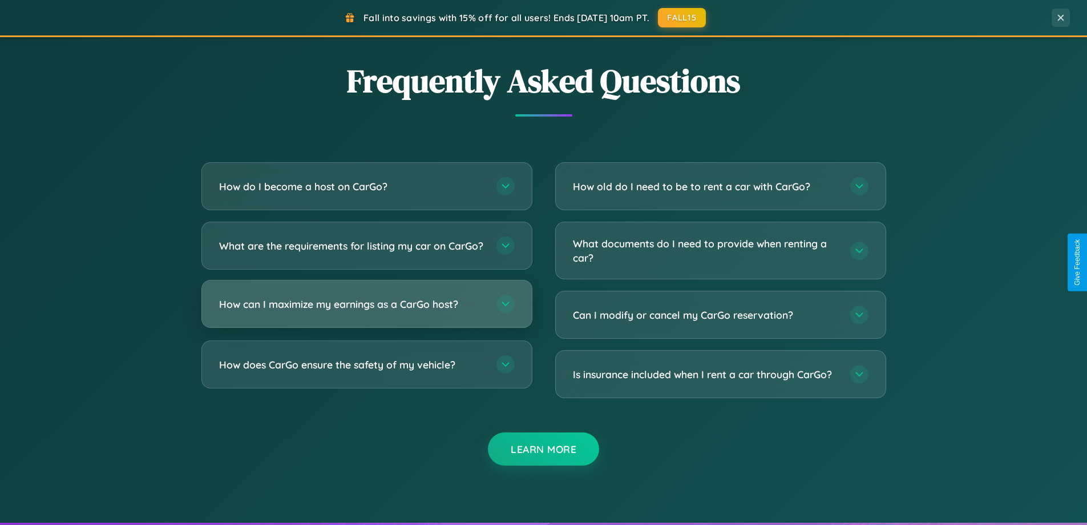 The image size is (1087, 525). I want to click on h3: How do I become a host on CarGo?, so click(352, 186).